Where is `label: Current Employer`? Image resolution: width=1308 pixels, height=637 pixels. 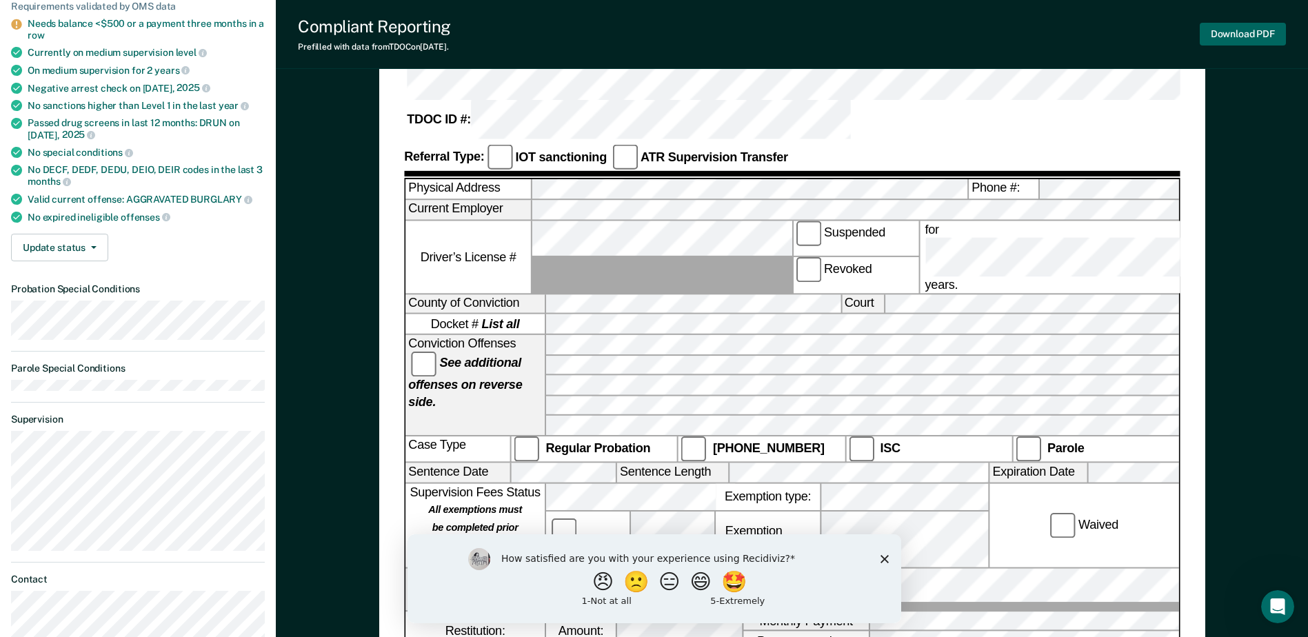
label: Current Employer is located at coordinates (468, 210).